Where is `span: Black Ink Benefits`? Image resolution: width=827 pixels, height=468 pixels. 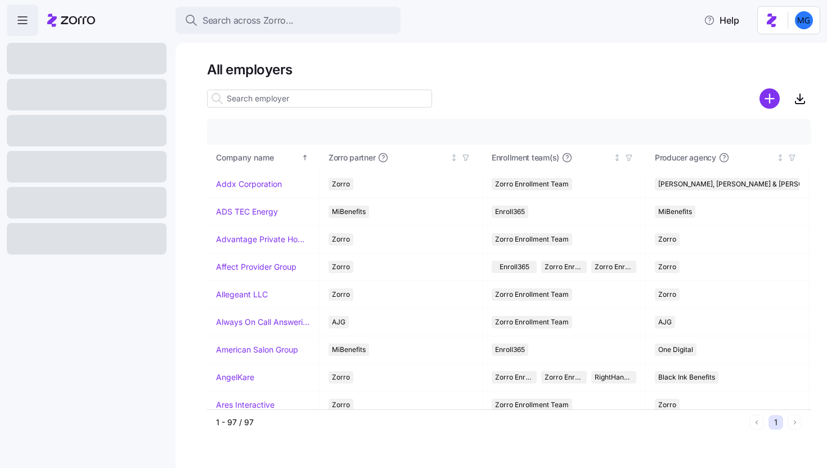
span: Black Ink Benefits is located at coordinates (686, 377).